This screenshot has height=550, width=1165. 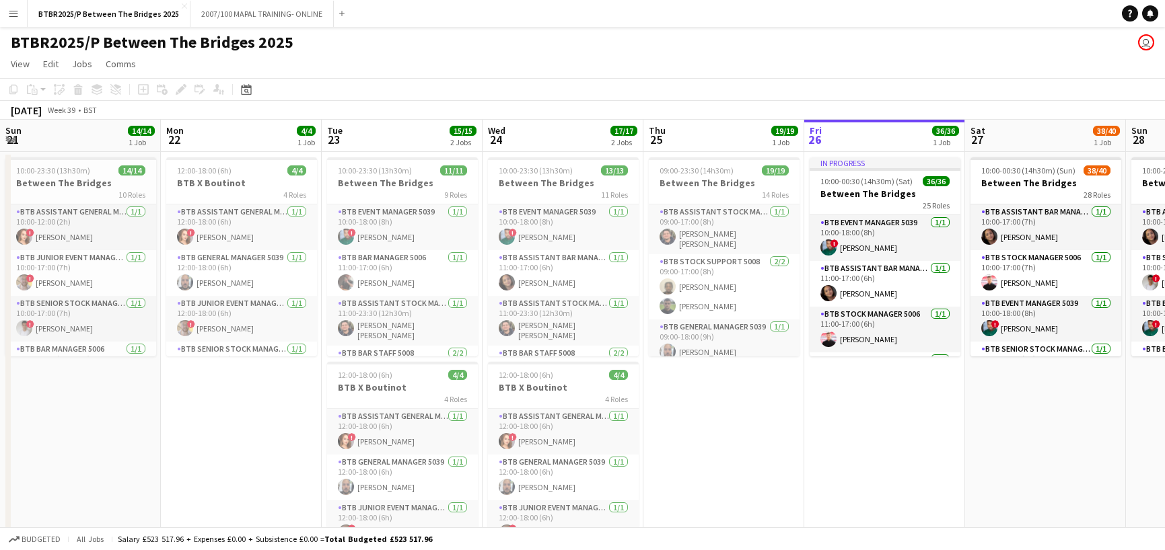 What do you see at coordinates (242, 257) in the screenshot?
I see `app-job-card: 12:00-18:00 (6h)4/4BTB X Boutinot4 RolesBTB Assistant General Manager 50061/112:00-18:00 (6h)![PE...` at bounding box center [242, 257].